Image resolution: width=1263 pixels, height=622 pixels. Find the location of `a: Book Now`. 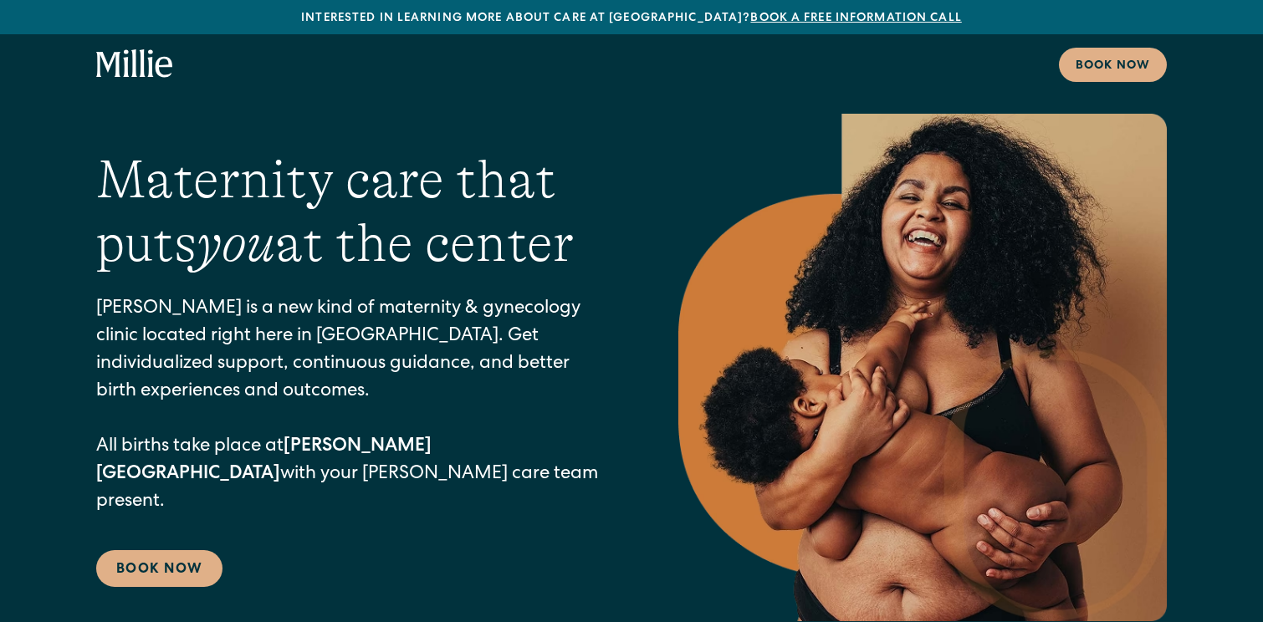

a: Book Now is located at coordinates (159, 569).